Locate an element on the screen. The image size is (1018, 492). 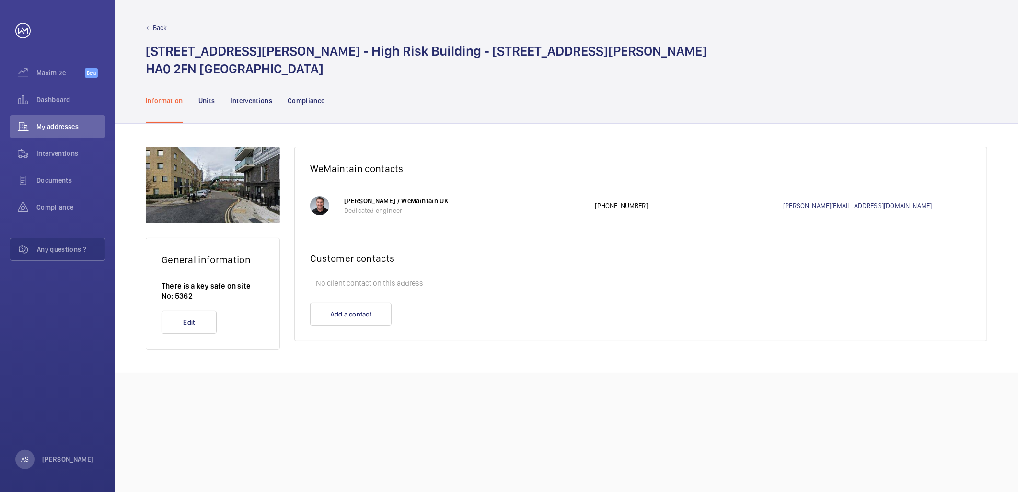
p: No client contact on this address is located at coordinates (641, 283).